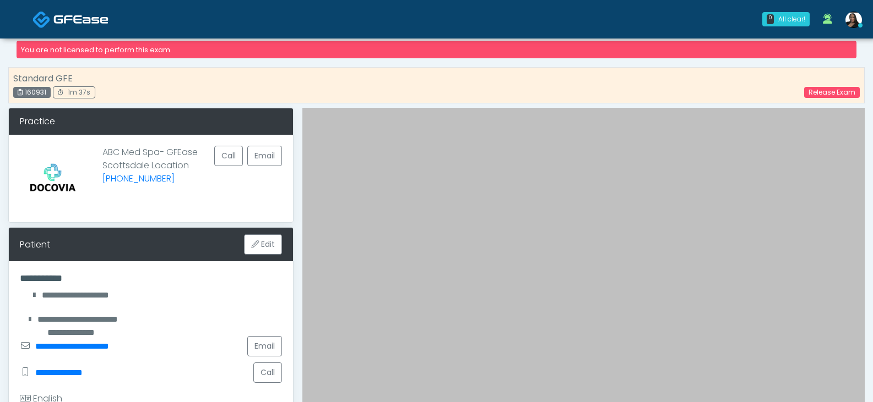 Image resolution: width=873 pixels, height=402 pixels. Describe the element at coordinates (32, 92) in the screenshot. I see `div: 160931` at that location.